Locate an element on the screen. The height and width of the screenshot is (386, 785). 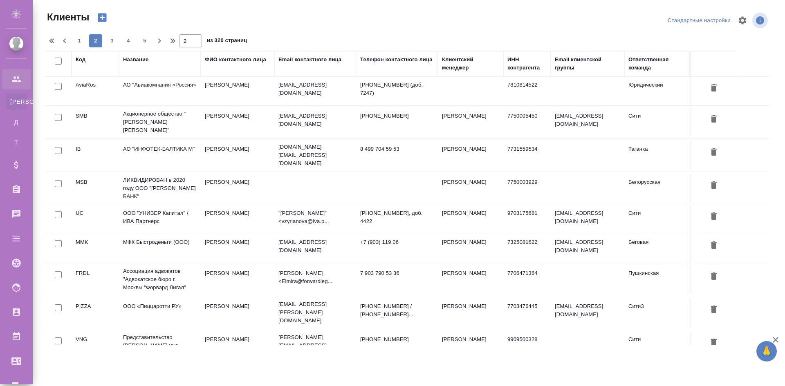
td: Пушкинская is located at coordinates (657, 280).